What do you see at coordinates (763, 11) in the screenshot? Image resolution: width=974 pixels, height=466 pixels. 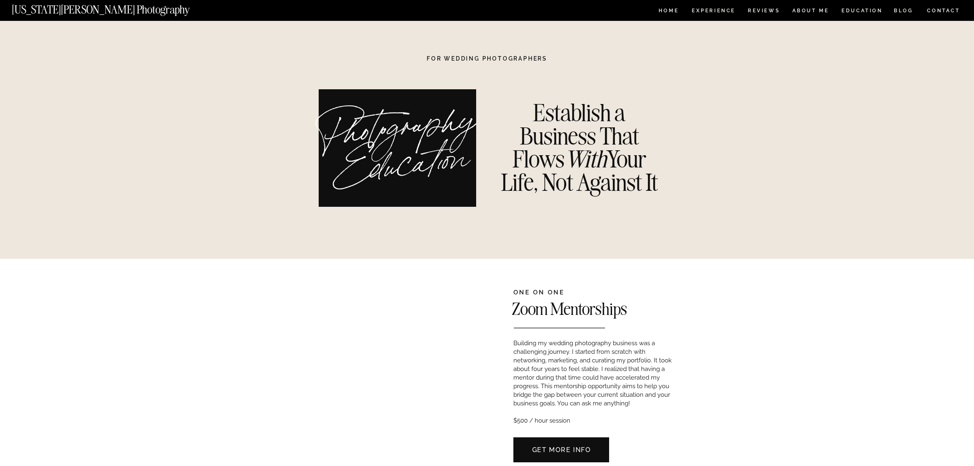 I see `a: REVIEWS` at bounding box center [763, 11].